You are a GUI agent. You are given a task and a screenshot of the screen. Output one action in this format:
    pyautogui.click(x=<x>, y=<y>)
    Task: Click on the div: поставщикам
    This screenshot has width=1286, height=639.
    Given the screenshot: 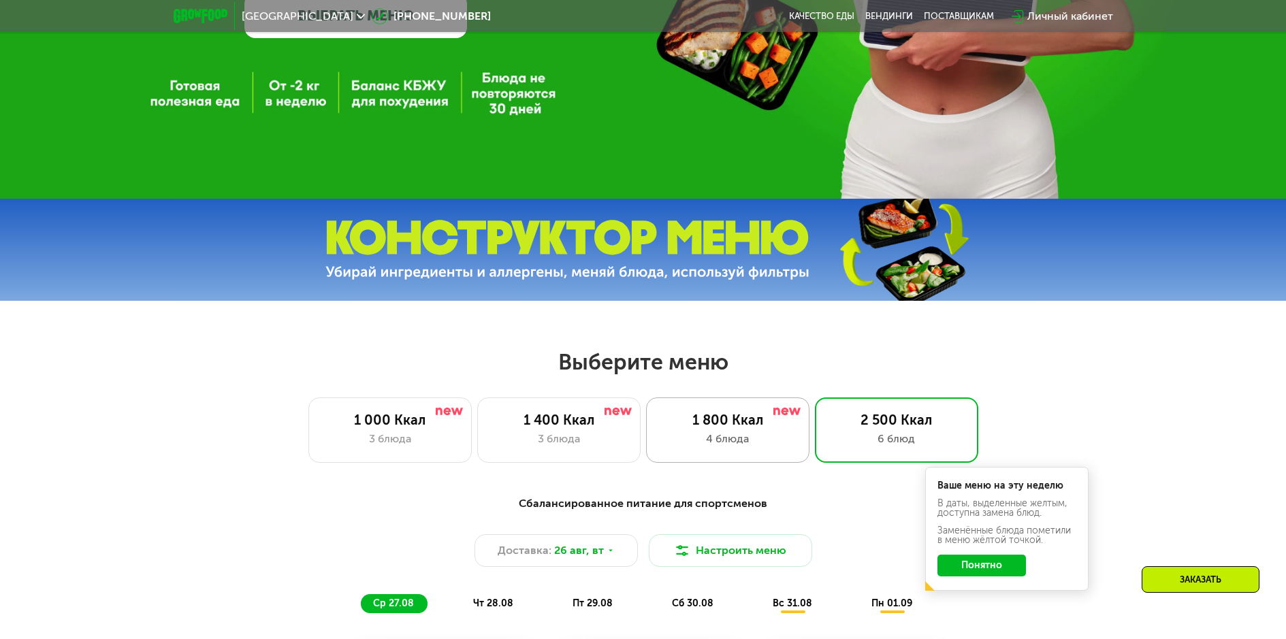 What is the action you would take?
    pyautogui.click(x=959, y=16)
    